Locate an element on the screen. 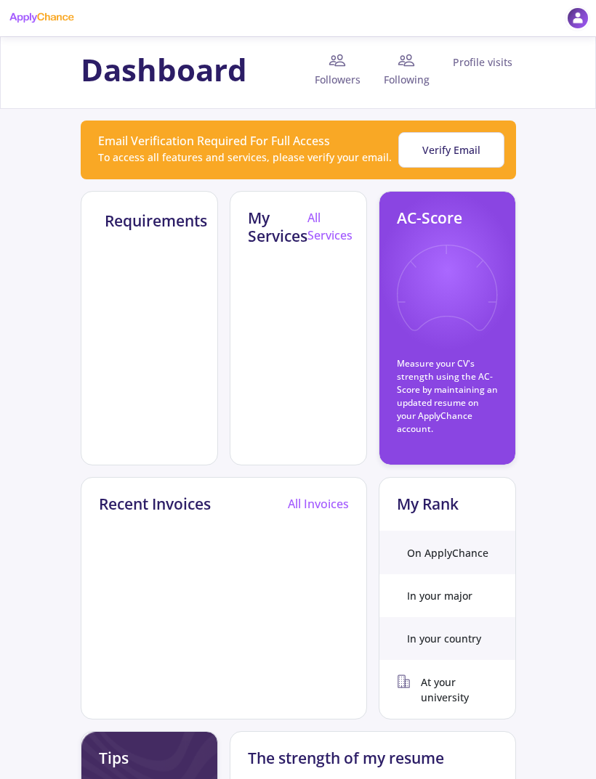  h2: My Services is located at coordinates (277, 227).